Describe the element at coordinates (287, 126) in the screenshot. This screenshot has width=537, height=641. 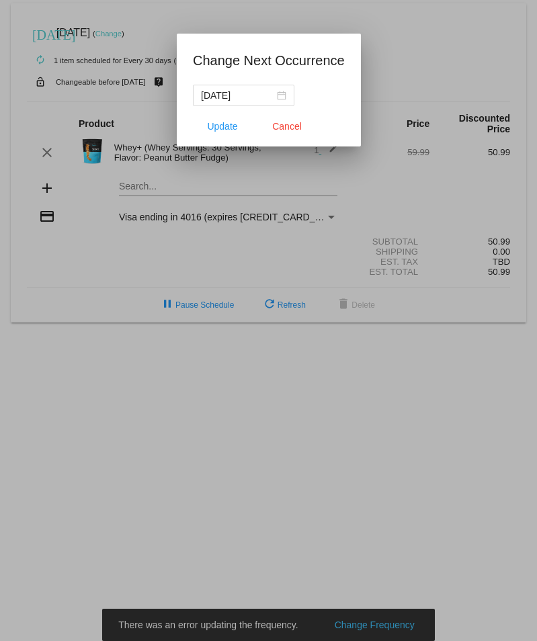
I see `span: Cancel` at that location.